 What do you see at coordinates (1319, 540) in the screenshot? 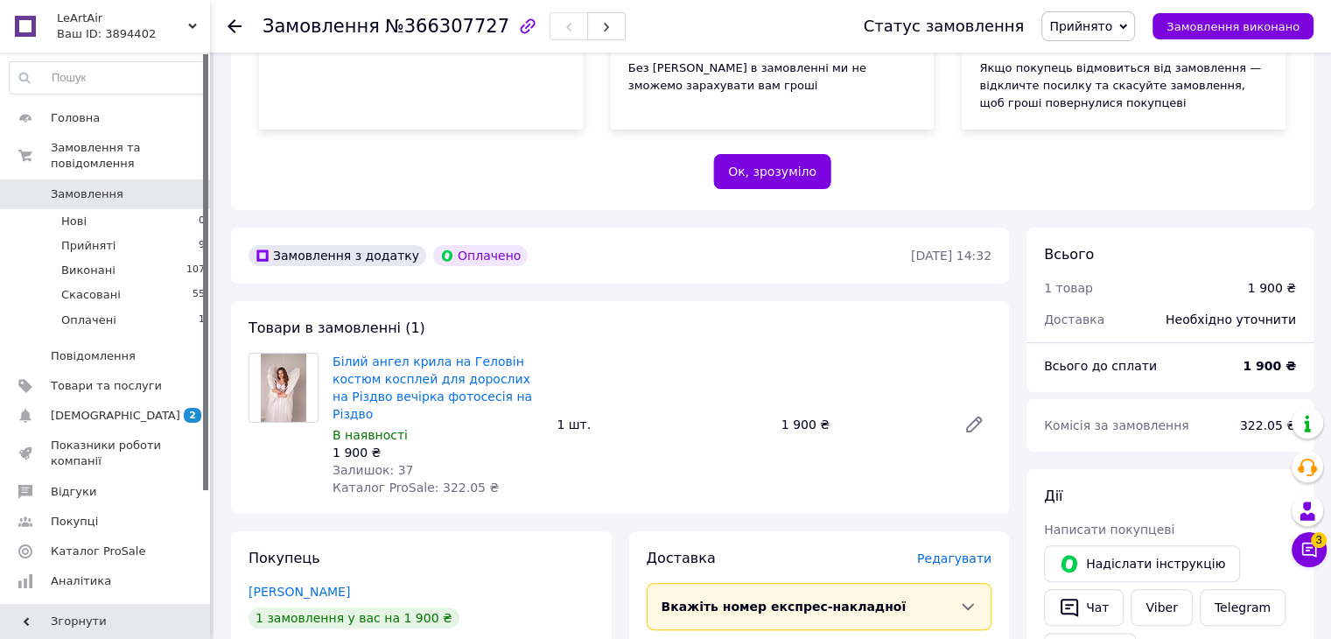
I see `span: 3` at bounding box center [1319, 540].